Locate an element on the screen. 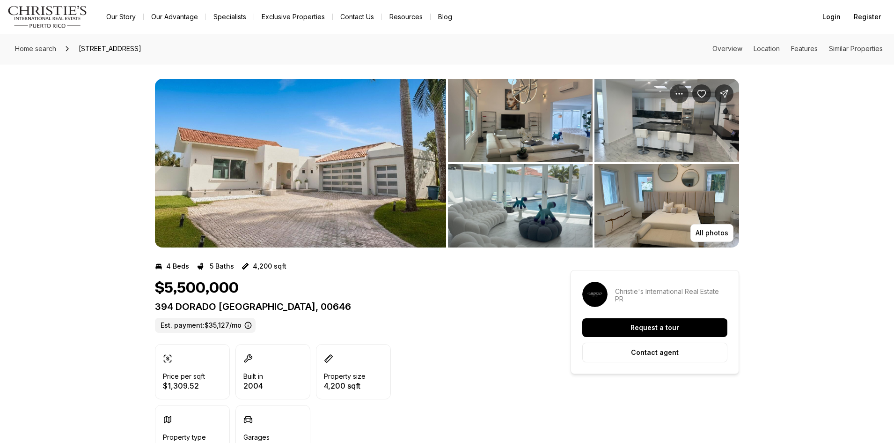 The image size is (894, 443). span: Login is located at coordinates (832, 17).